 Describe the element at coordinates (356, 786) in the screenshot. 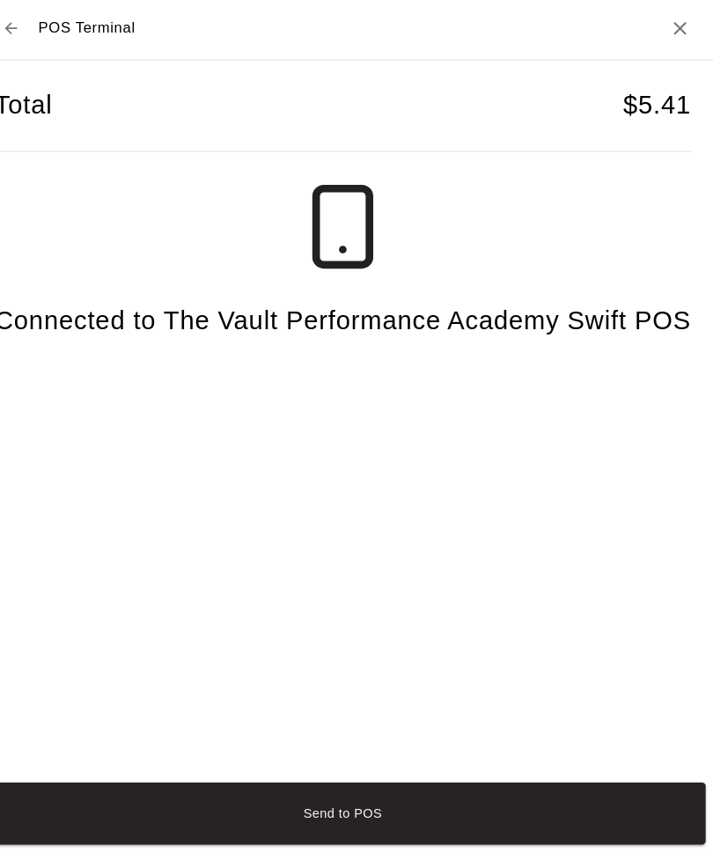

I see `button: Send to POS` at that location.